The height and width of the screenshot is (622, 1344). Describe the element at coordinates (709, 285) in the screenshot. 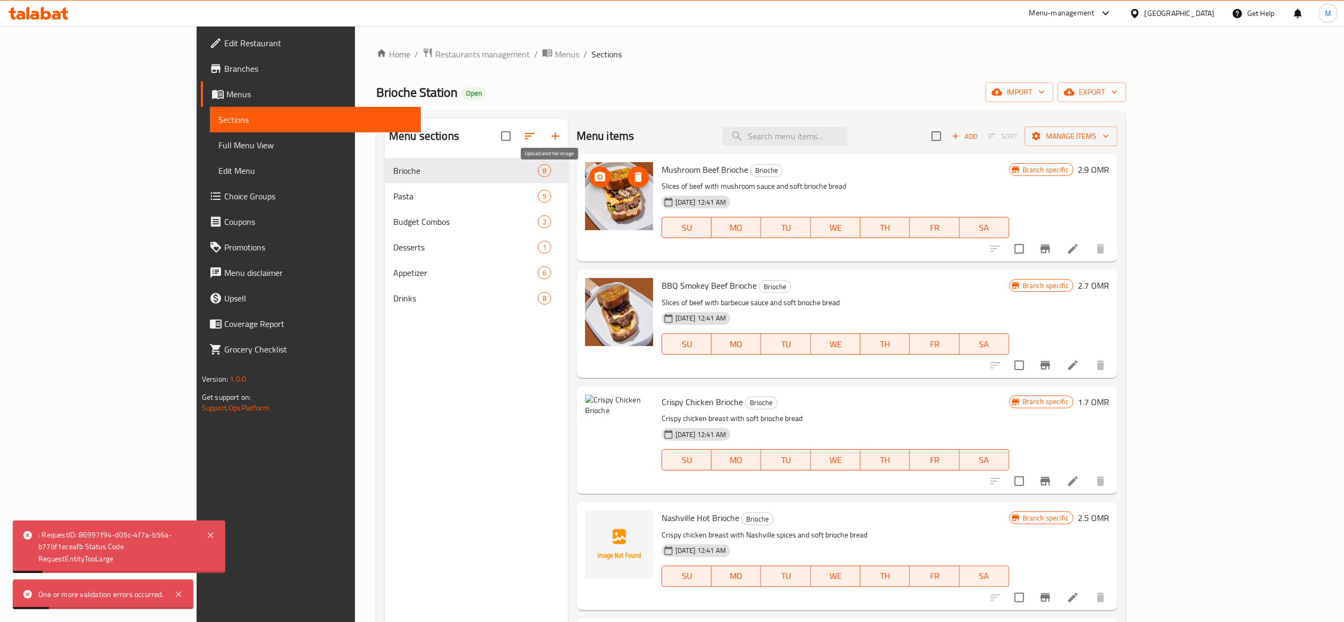

I see `span: BBQ Smokey Beef Brioche` at that location.